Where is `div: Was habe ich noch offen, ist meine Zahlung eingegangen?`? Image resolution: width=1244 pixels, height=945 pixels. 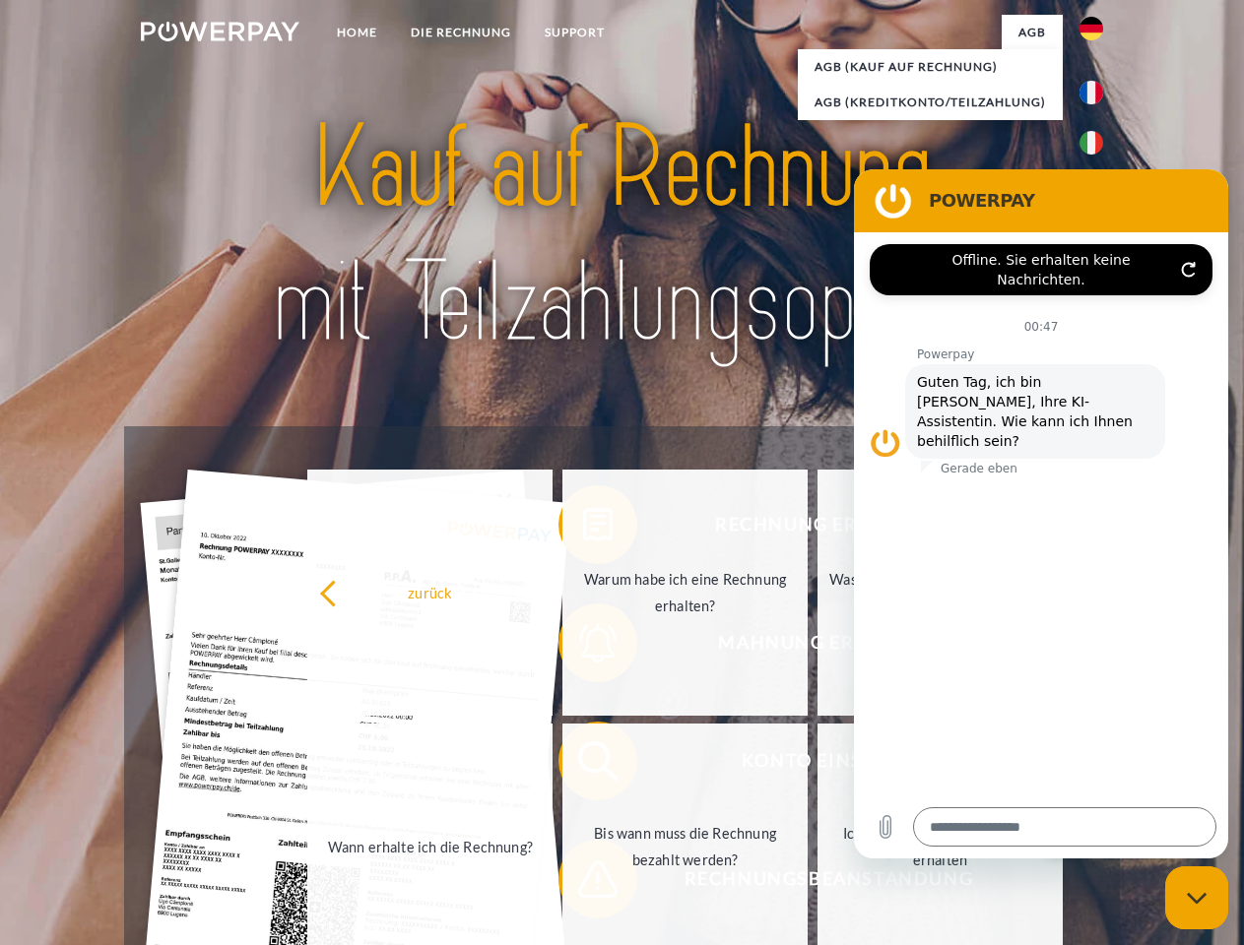 div: Was habe ich noch offen, ist meine Zahlung eingegangen? is located at coordinates (939, 593).